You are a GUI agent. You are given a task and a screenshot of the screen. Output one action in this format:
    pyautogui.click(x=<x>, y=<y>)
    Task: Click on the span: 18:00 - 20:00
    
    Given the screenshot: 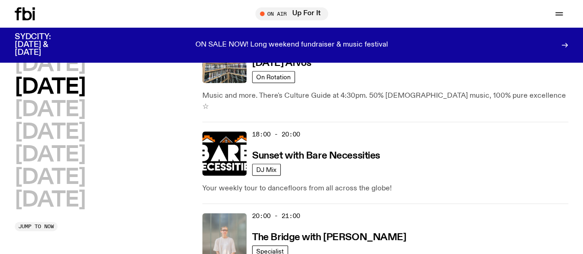 What is the action you would take?
    pyautogui.click(x=276, y=134)
    